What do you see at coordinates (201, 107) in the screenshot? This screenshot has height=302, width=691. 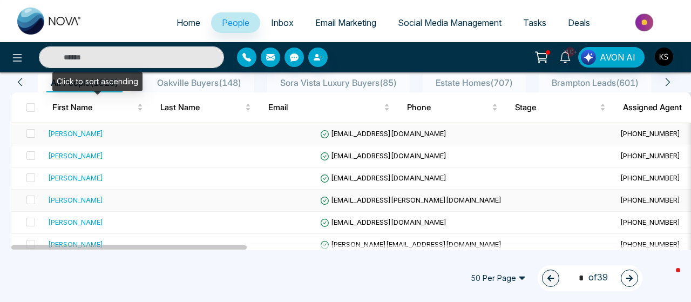 I see `span: Last Name` at bounding box center [201, 107].